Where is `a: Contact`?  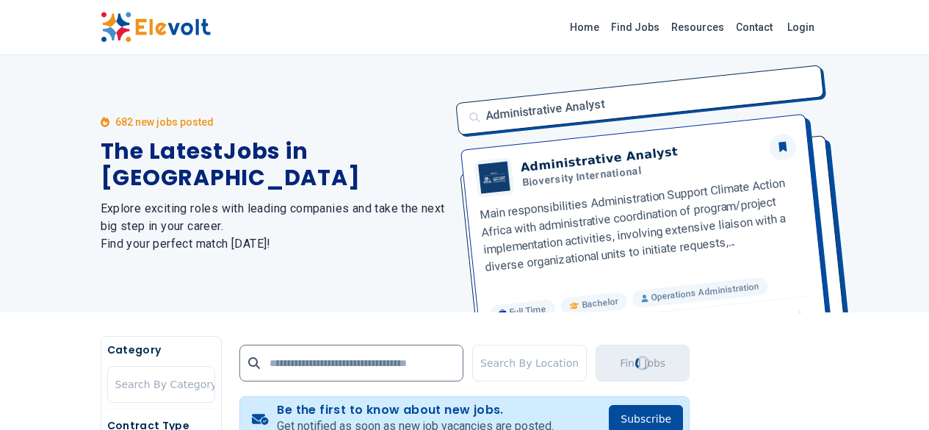 a: Contact is located at coordinates (754, 27).